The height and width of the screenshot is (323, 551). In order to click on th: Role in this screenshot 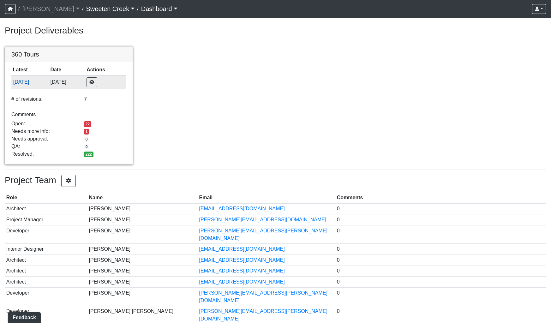, I will do `click(46, 198)`.